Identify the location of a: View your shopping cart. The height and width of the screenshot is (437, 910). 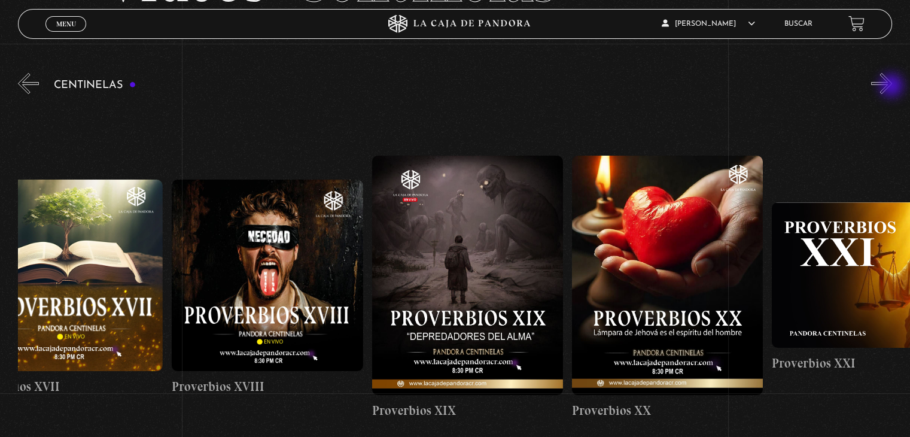
(856, 23).